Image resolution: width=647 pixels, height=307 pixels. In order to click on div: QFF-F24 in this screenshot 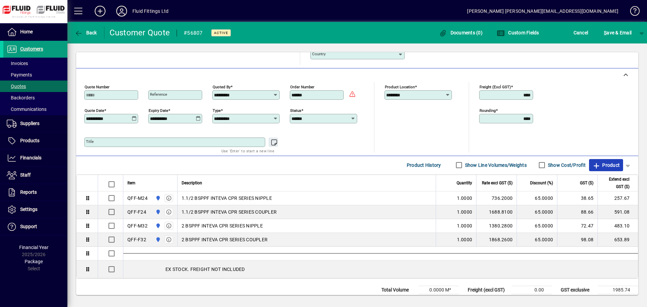, I will do `click(137, 212)`.